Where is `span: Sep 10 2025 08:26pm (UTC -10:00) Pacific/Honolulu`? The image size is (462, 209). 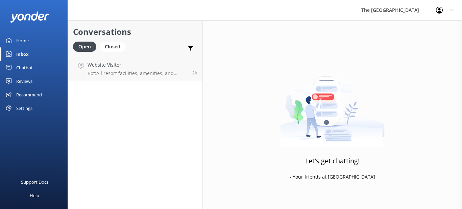 span: Sep 10 2025 08:26pm (UTC -10:00) Pacific/Honolulu is located at coordinates (195, 73).